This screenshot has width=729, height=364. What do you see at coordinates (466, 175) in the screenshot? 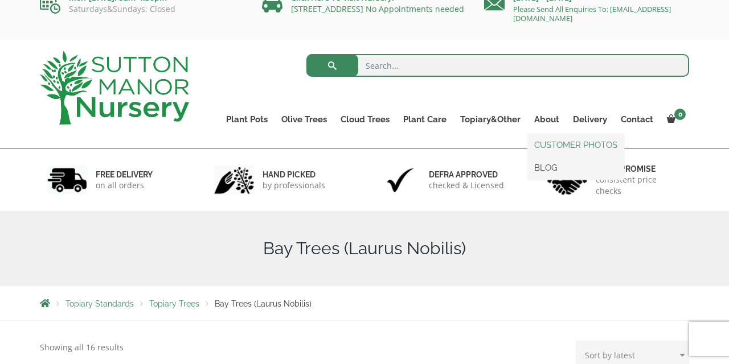
I see `h6: Defra approved` at bounding box center [466, 175].